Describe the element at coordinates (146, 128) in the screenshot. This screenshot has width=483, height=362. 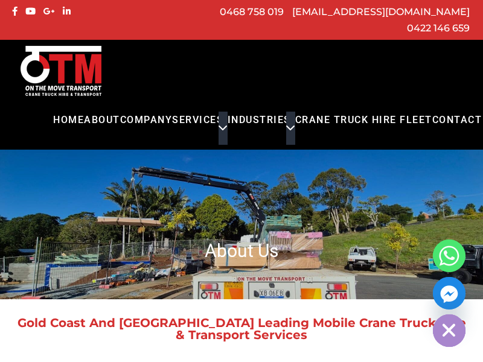
I see `a: COMPANY` at that location.